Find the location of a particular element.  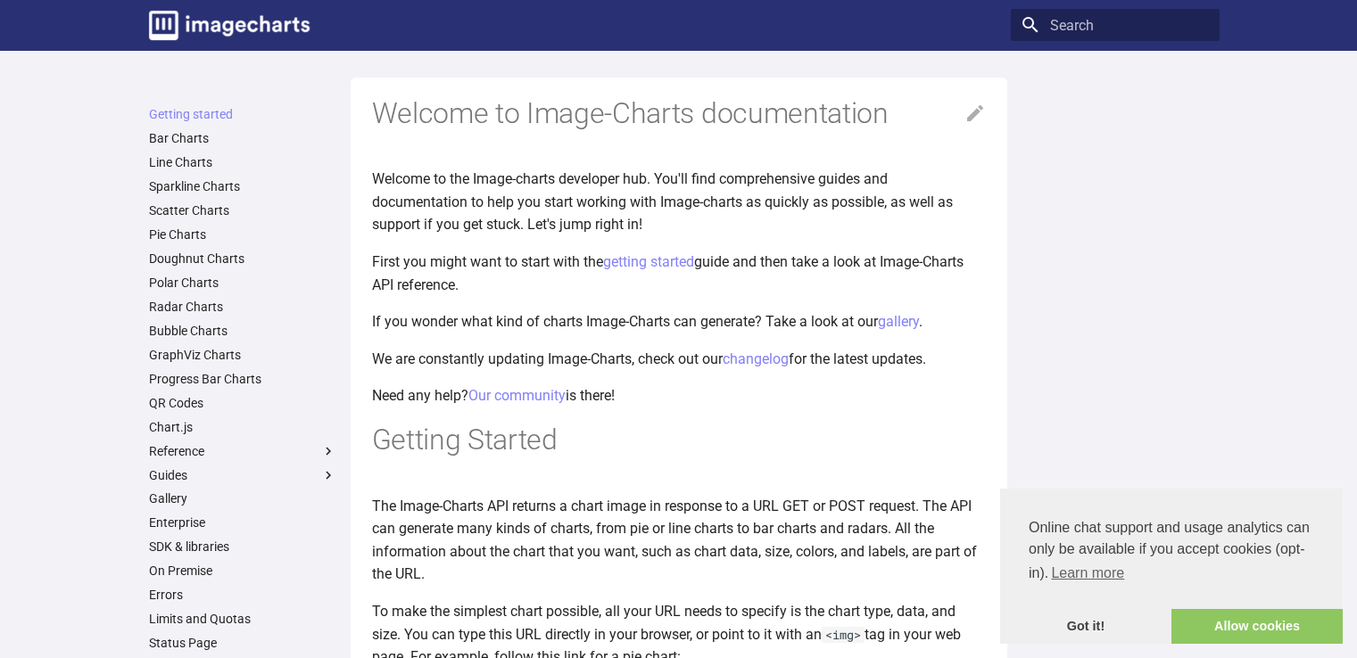

p: Need any help? is there! is located at coordinates (679, 396).